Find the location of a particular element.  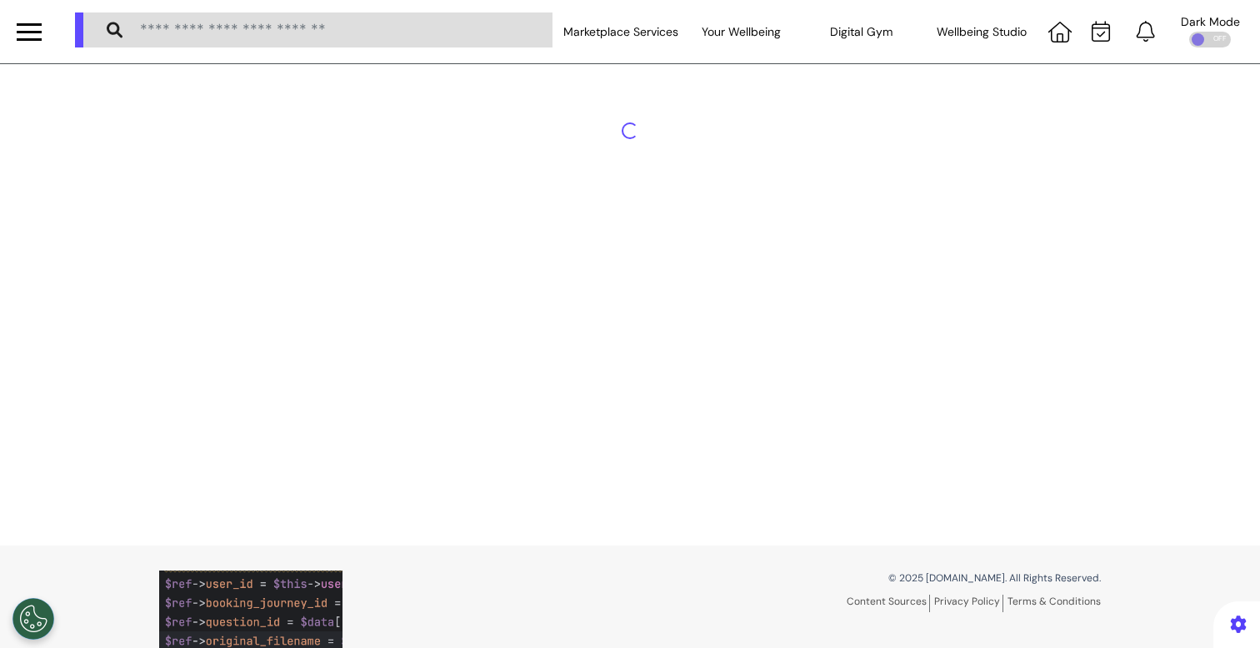

div: Wellbeing Studio is located at coordinates (982, 32).